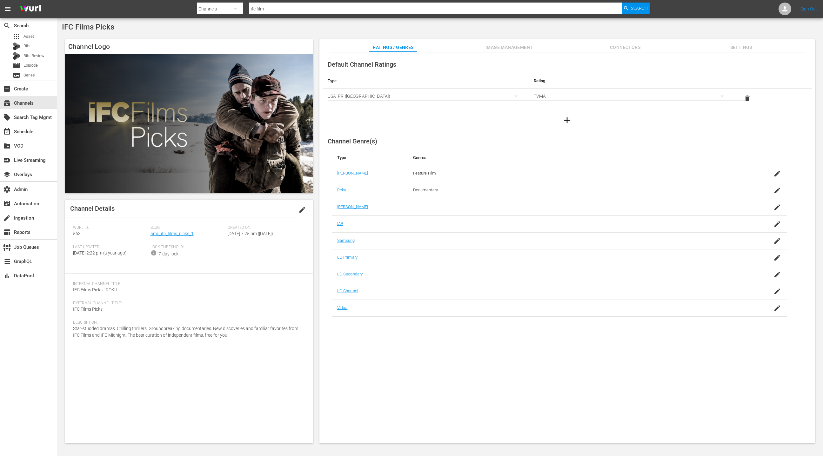 This screenshot has height=456, width=823. I want to click on span: delete, so click(747, 98).